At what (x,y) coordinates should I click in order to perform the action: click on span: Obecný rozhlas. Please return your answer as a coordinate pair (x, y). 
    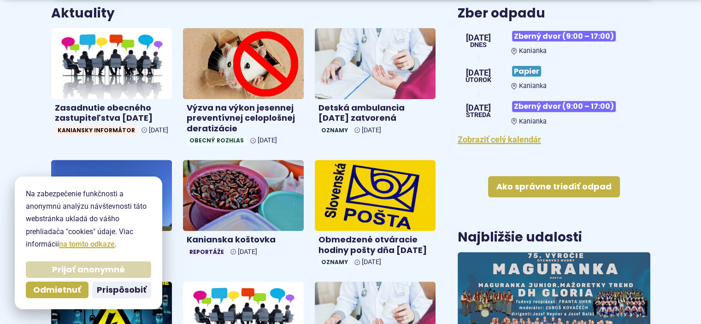
    Looking at the image, I should click on (217, 140).